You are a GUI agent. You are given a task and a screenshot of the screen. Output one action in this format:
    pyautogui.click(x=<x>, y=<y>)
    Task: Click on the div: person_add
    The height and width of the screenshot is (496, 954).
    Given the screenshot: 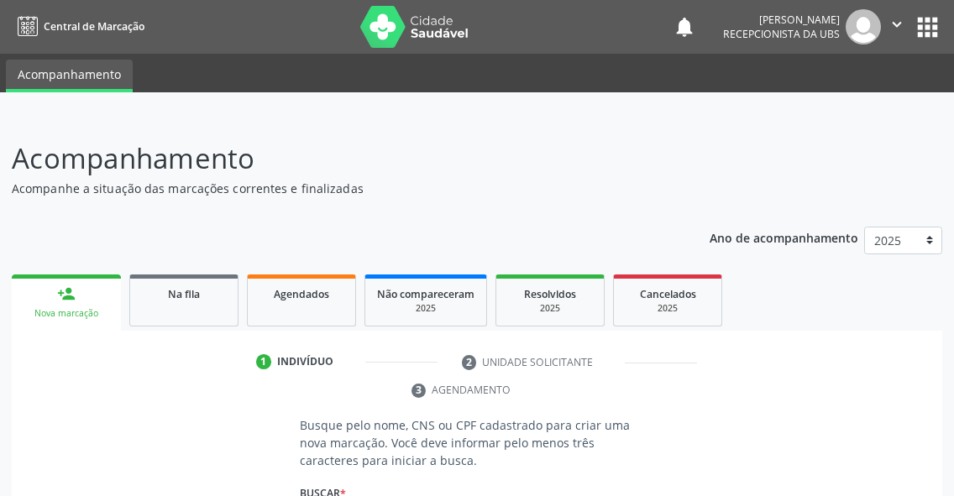 What is the action you would take?
    pyautogui.click(x=66, y=294)
    